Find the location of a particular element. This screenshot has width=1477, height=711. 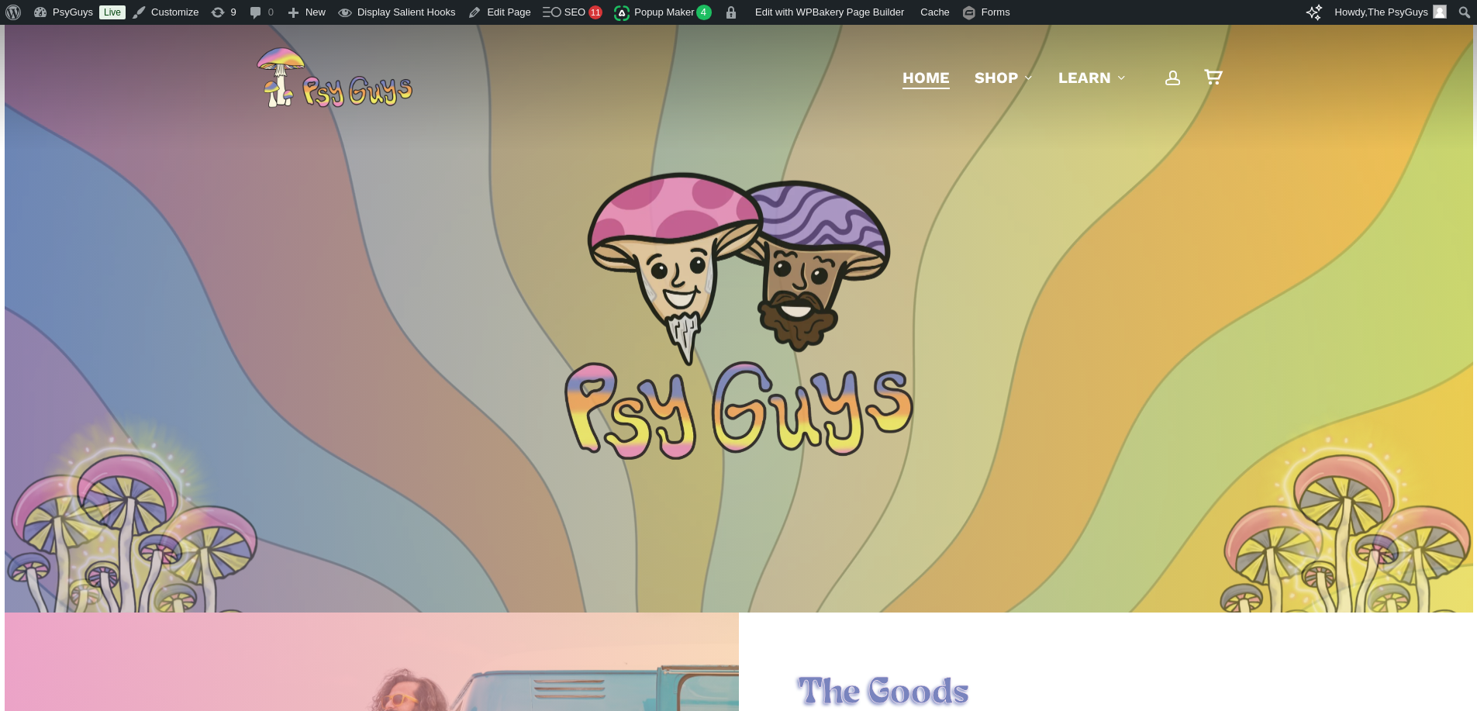

span: The PsyGuys is located at coordinates (1398, 12).